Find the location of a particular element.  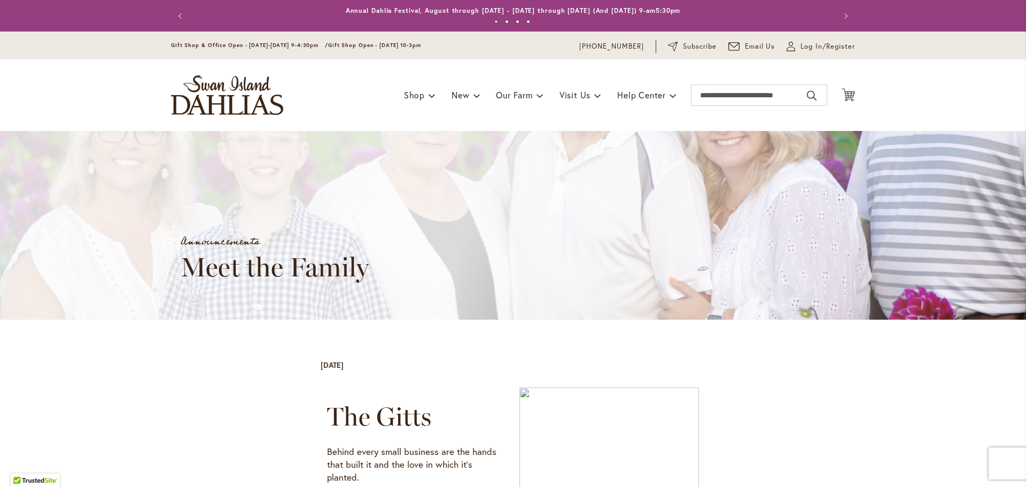

span: New is located at coordinates (460, 95).